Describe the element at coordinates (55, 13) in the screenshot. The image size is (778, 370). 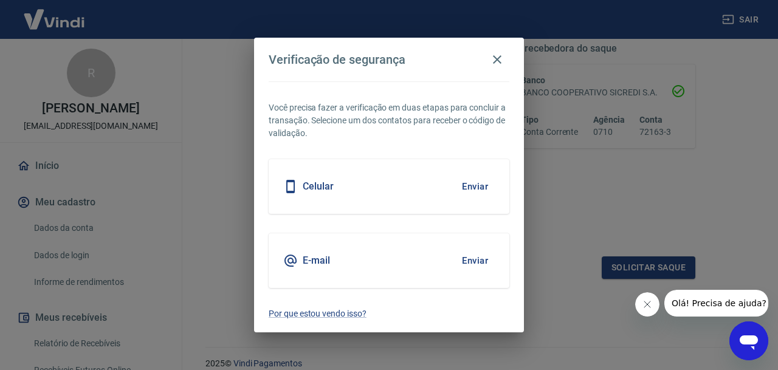
I see `span: Olá! Precisa de ajuda?` at that location.